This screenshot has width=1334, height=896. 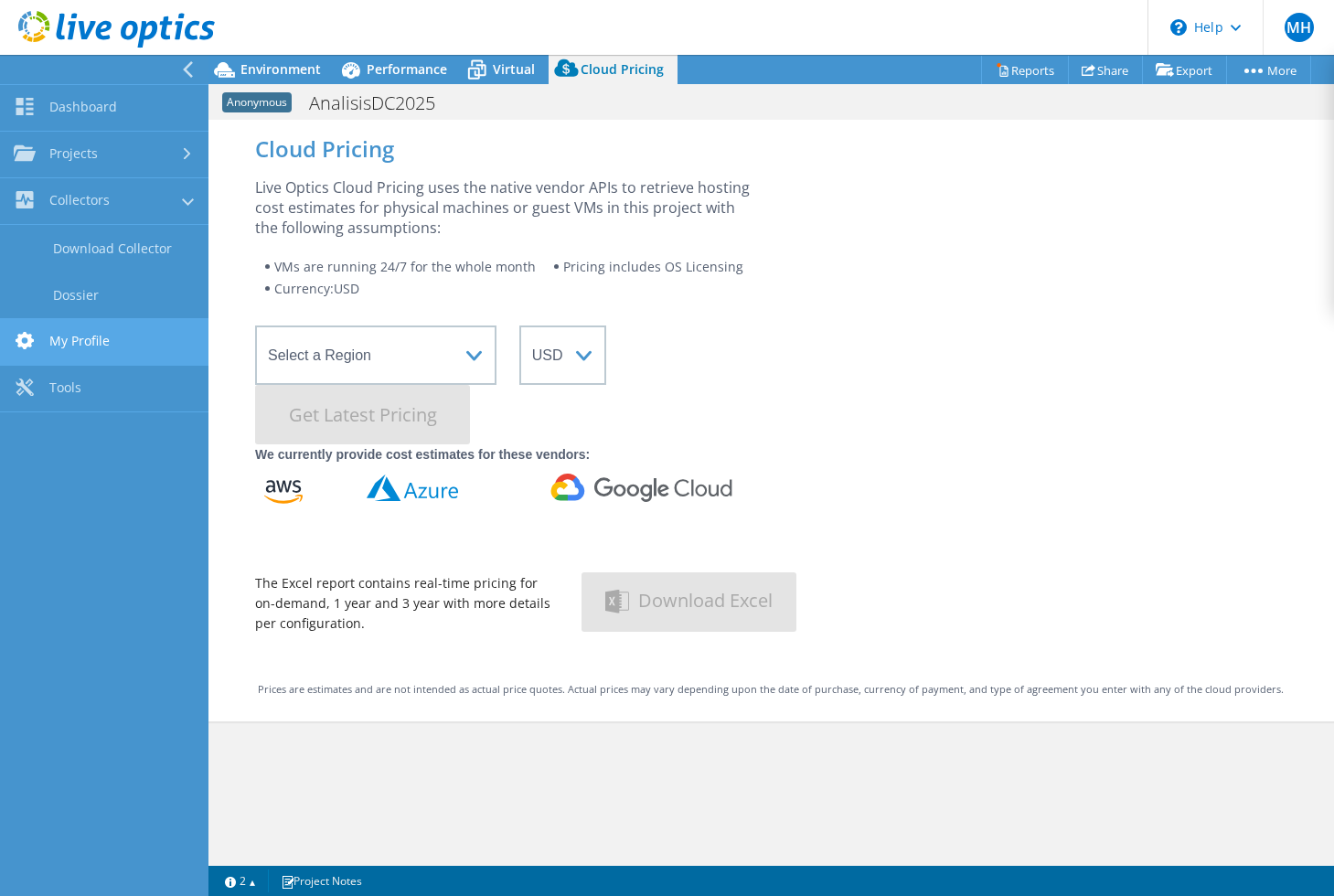 I want to click on span: Currency: USD, so click(x=316, y=288).